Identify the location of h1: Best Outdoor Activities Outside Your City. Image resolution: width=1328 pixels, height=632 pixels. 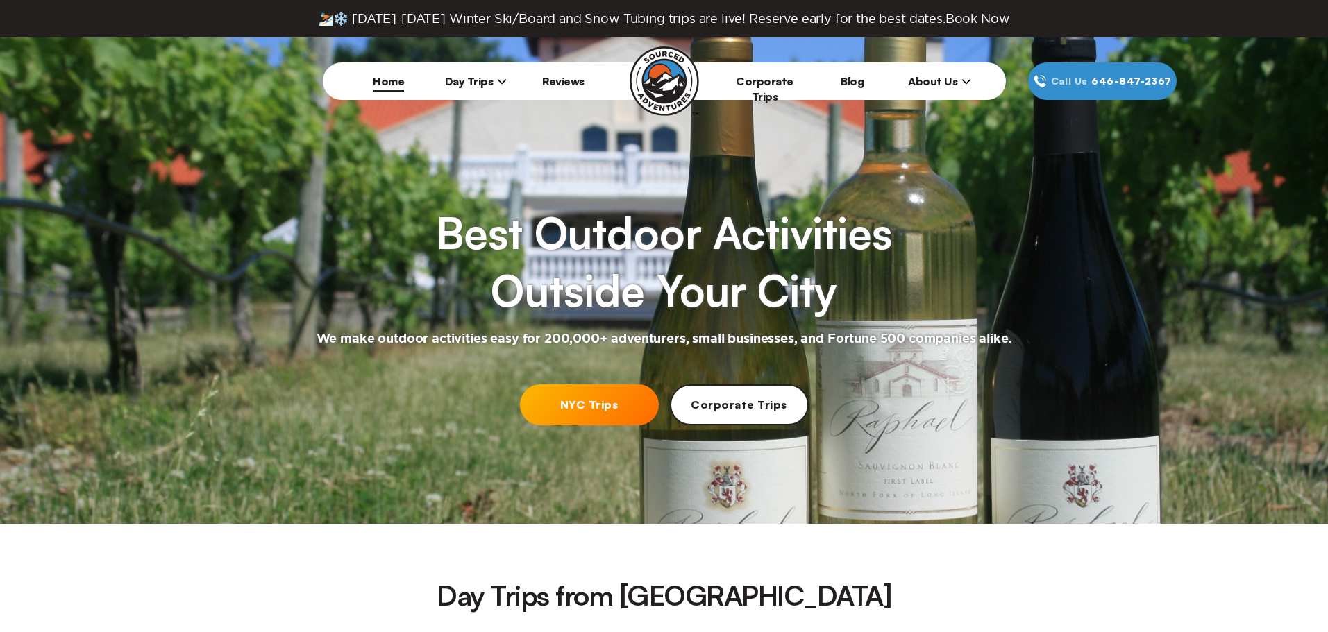
(663, 262).